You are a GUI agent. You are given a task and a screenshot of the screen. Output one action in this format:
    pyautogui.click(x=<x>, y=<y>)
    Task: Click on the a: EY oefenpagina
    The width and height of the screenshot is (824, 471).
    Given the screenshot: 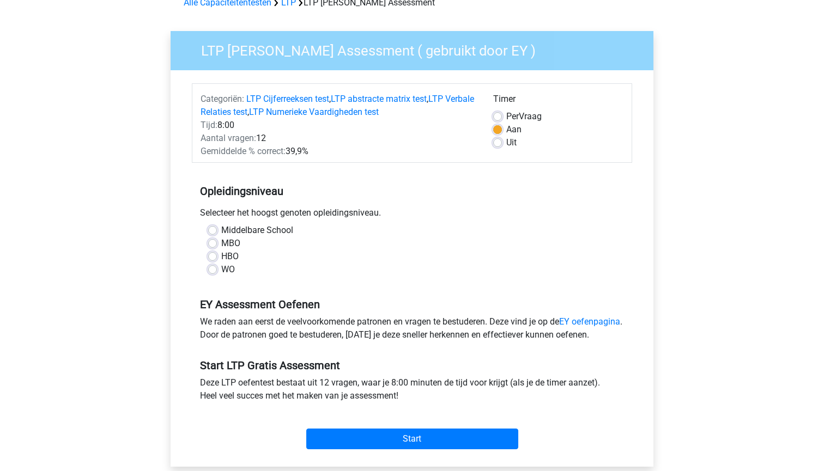 What is the action you would take?
    pyautogui.click(x=589, y=321)
    